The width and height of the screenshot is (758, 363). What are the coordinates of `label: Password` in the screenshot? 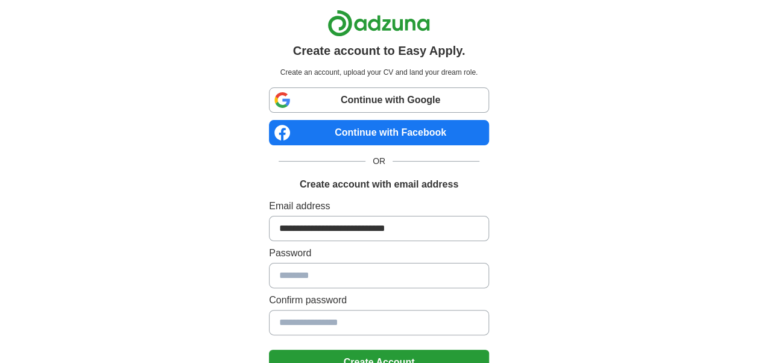 It's located at (379, 253).